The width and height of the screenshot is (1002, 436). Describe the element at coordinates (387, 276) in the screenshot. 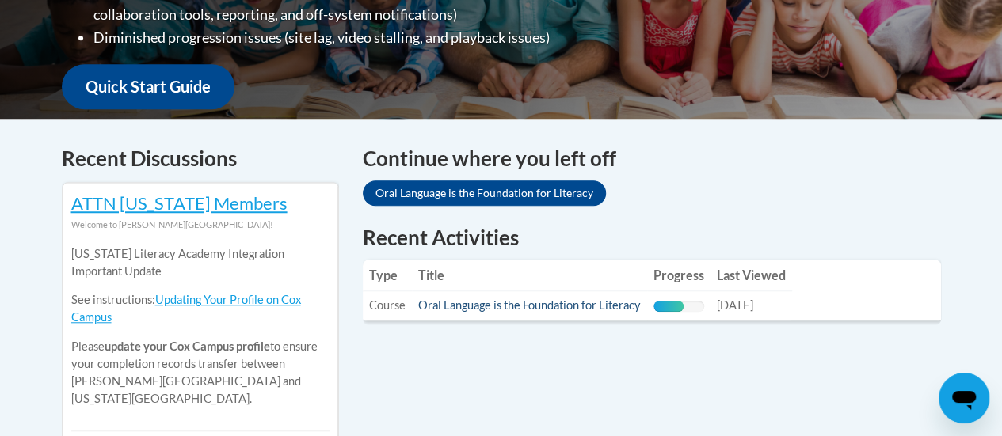

I see `th: Type` at that location.